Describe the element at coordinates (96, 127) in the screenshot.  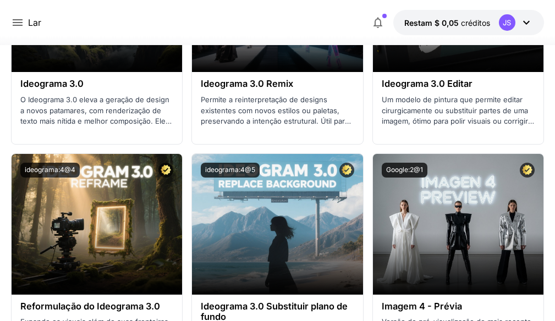
I see `font: O Ideograma 3.0 eleva a geração de design a novos patamares, com renderização de texto mais nítid...` at that location.